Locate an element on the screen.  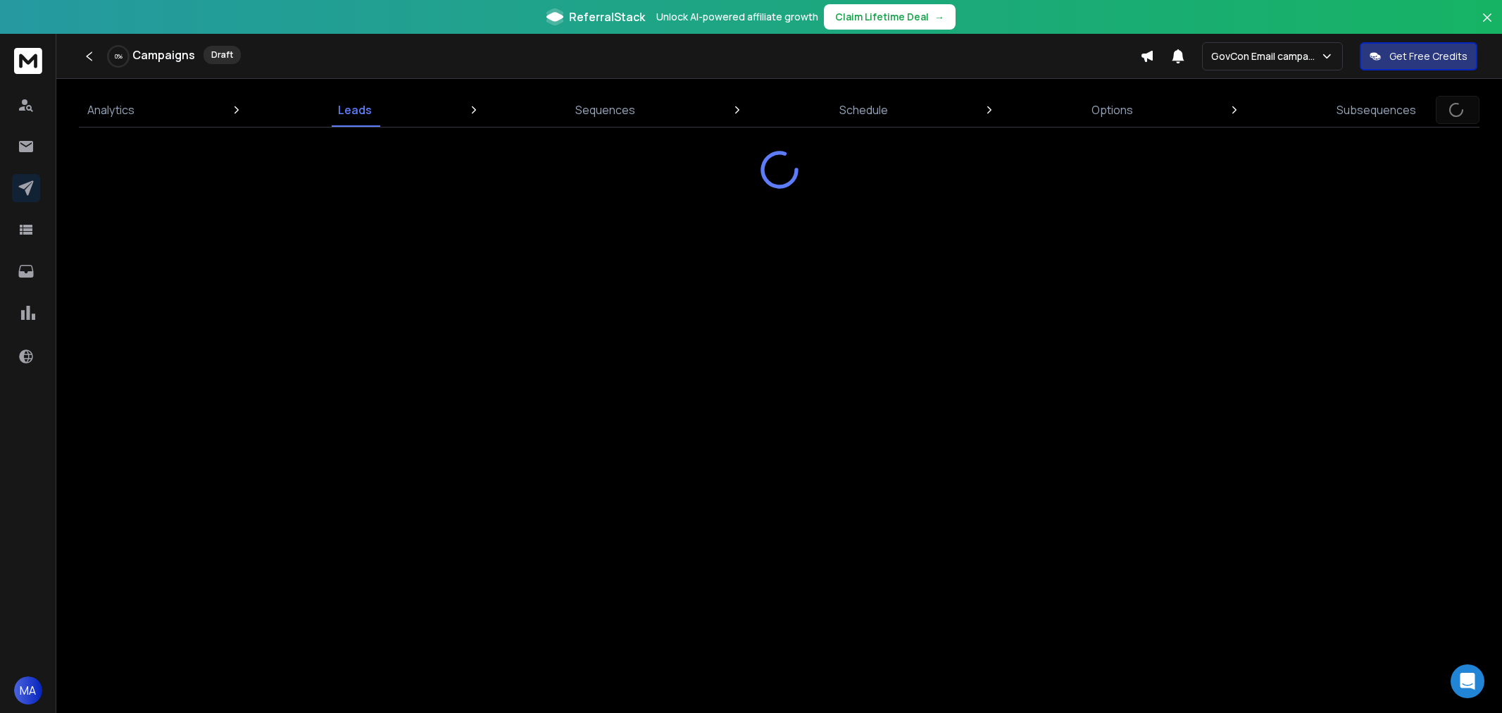
a: Schedule is located at coordinates (863, 110).